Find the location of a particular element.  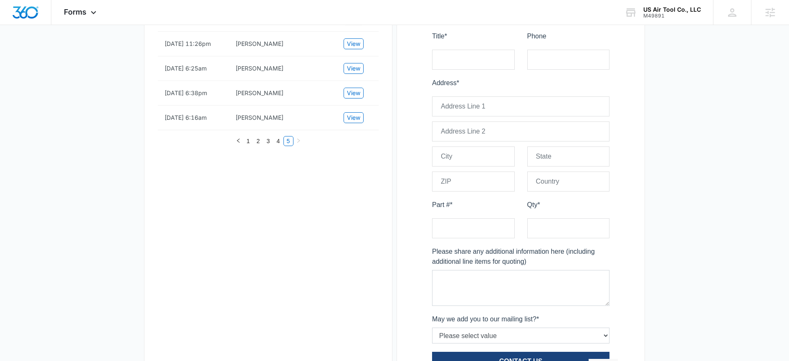

input: State is located at coordinates (145, 227).